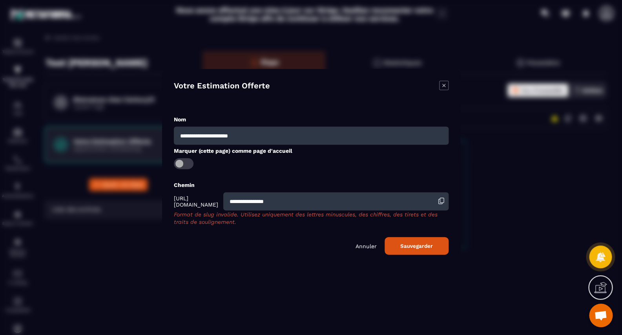  Describe the element at coordinates (601, 315) in the screenshot. I see `div: Ouvrir le chat` at that location.